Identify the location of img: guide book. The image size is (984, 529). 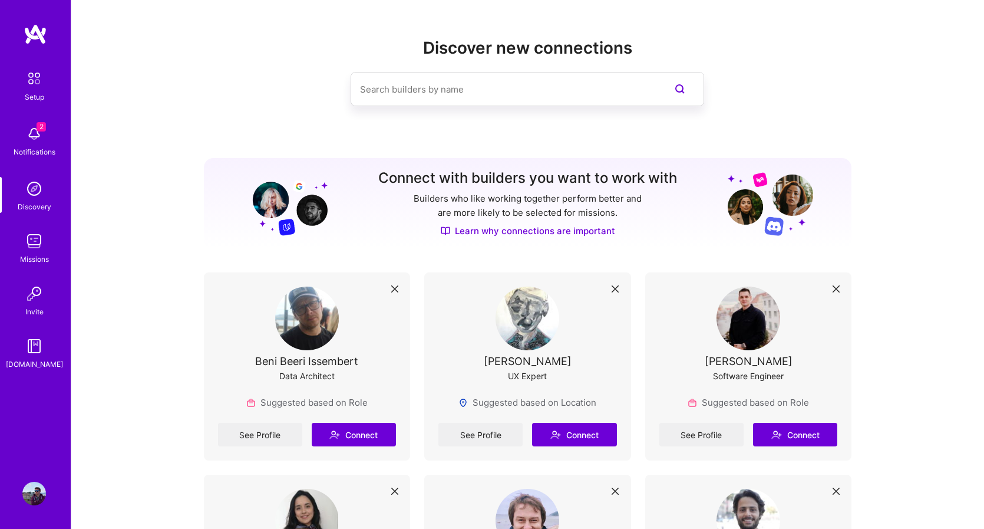
(34, 346).